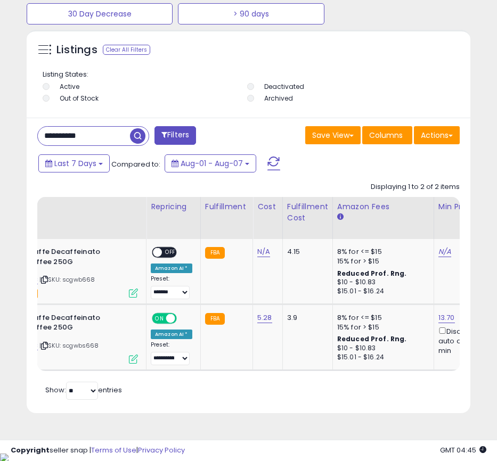 The image size is (497, 461). Describe the element at coordinates (333, 135) in the screenshot. I see `button: Save View` at that location.